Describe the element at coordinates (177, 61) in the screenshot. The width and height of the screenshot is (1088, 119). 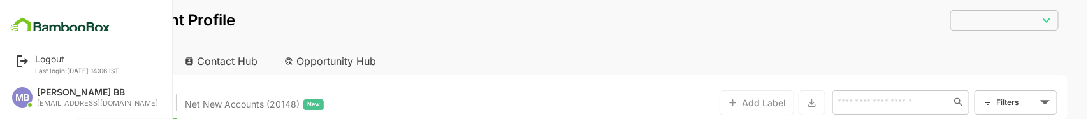
I see `div: Contact Hub` at that location.